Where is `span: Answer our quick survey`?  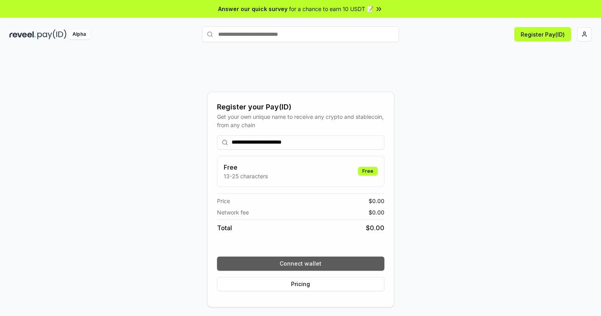
span: Answer our quick survey is located at coordinates (253, 9).